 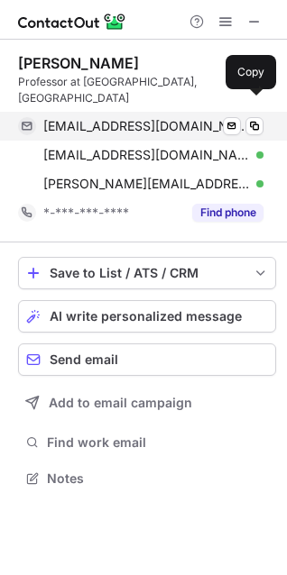 What do you see at coordinates (72, 22) in the screenshot?
I see `img: ContactOut v5.3.10` at bounding box center [72, 22].